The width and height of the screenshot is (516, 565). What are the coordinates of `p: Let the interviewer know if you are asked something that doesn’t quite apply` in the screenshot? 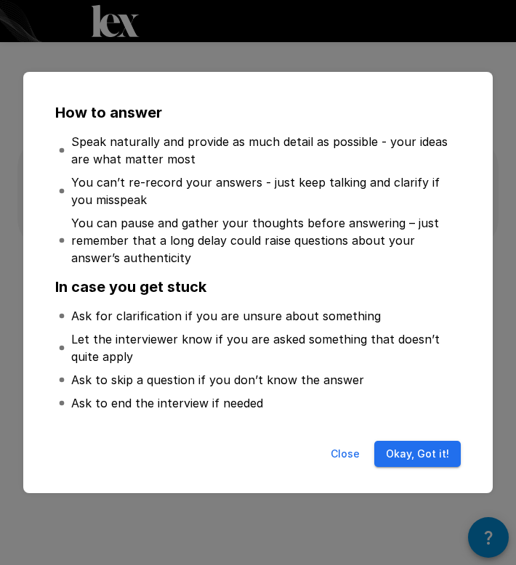 It's located at (265, 348).